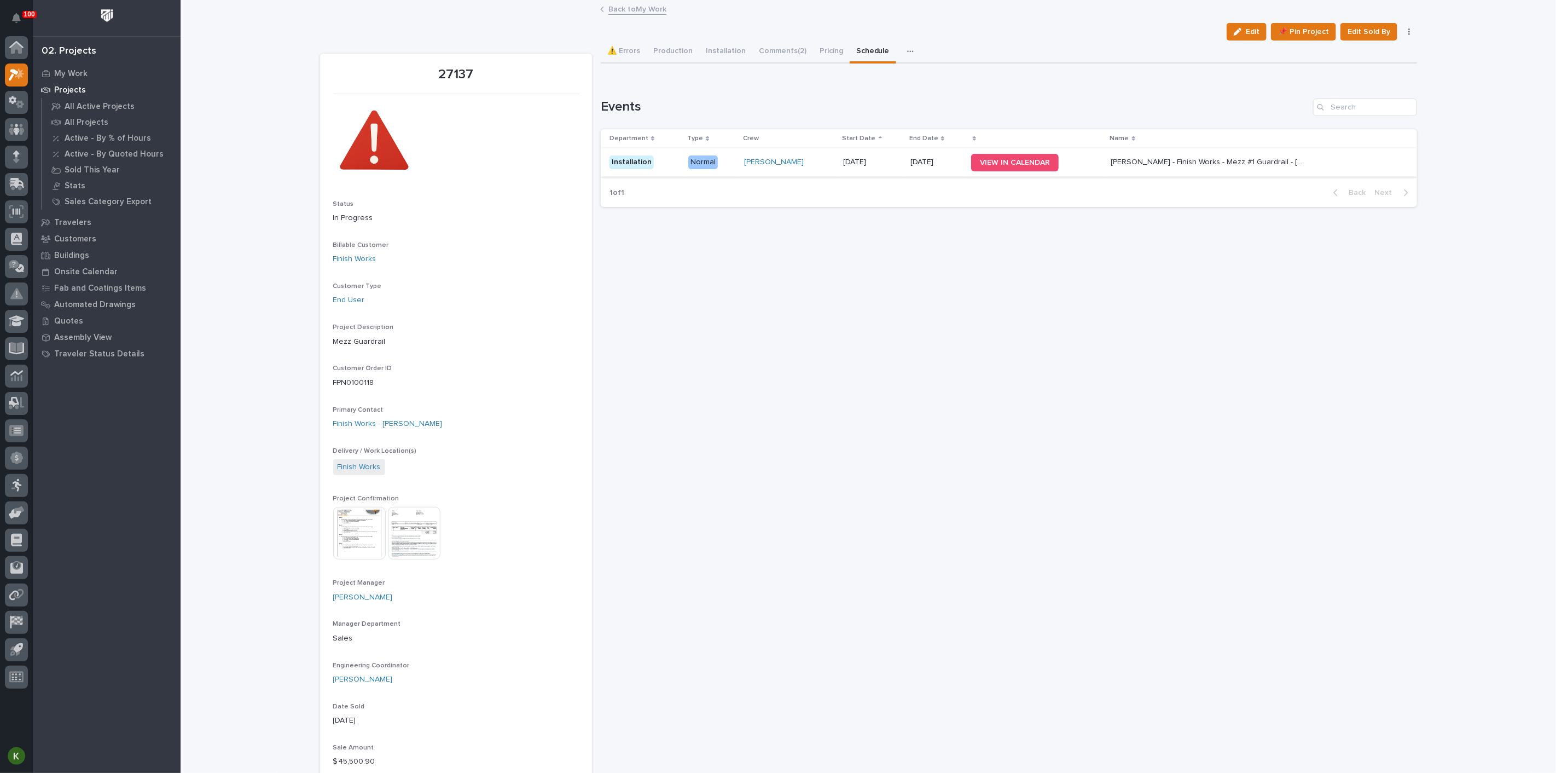  What do you see at coordinates (695, 138) in the screenshot?
I see `p: Type` at bounding box center [695, 138].